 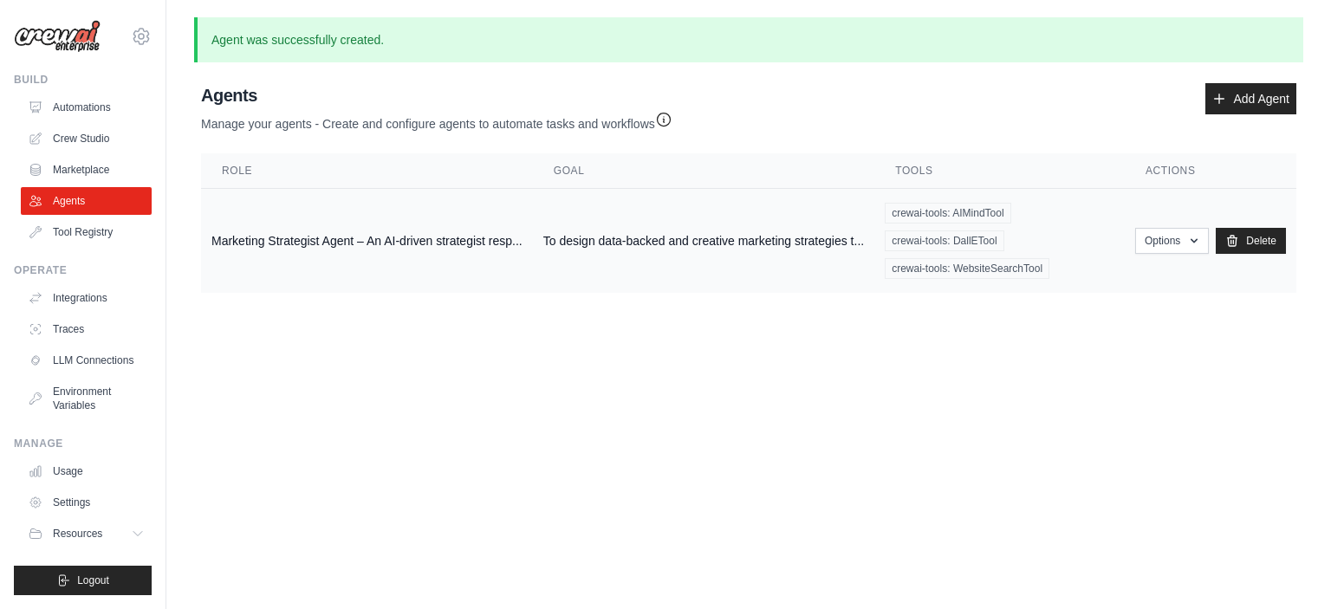 I want to click on span: crewai-tools: DallETool, so click(x=943, y=241).